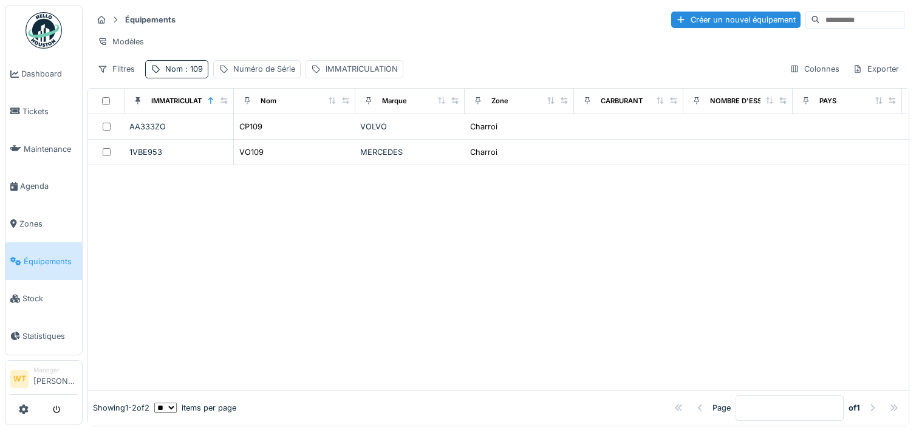  What do you see at coordinates (50, 149) in the screenshot?
I see `span: Maintenance` at bounding box center [50, 149].